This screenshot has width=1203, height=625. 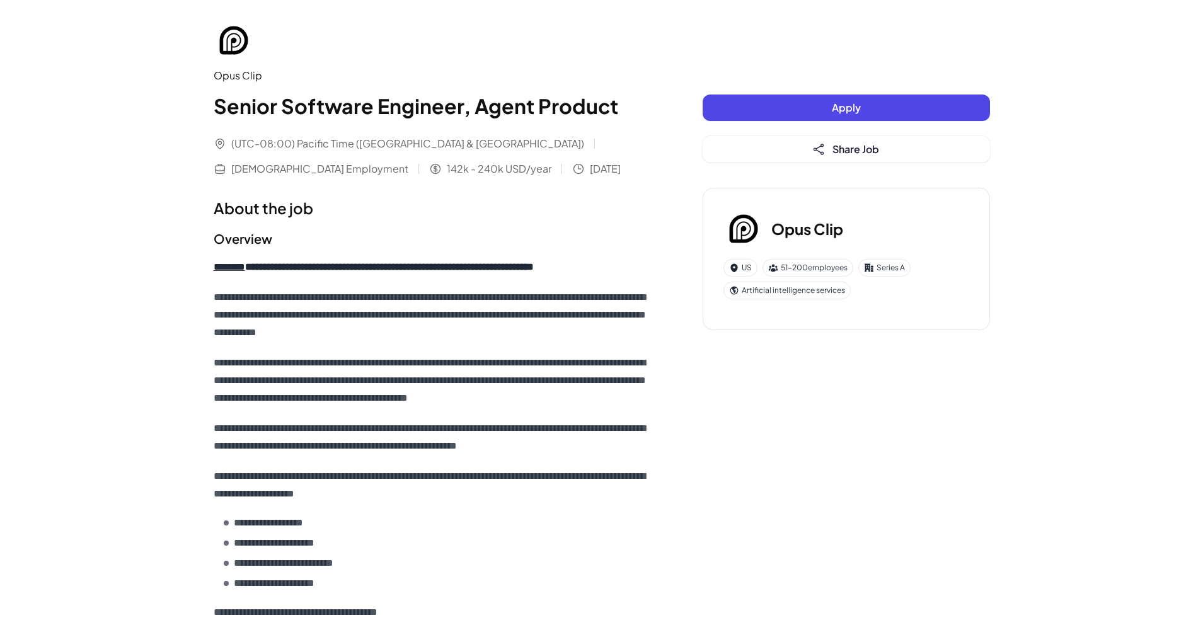 I want to click on h2: Overview, so click(x=433, y=239).